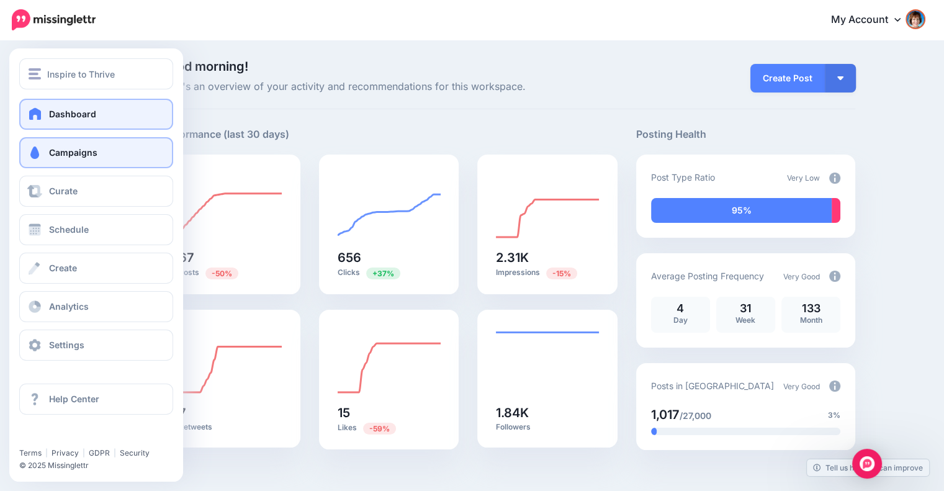 The height and width of the screenshot is (491, 944). I want to click on div: 5% of your posts in the last 30 days have been from Curated content, so click(836, 210).